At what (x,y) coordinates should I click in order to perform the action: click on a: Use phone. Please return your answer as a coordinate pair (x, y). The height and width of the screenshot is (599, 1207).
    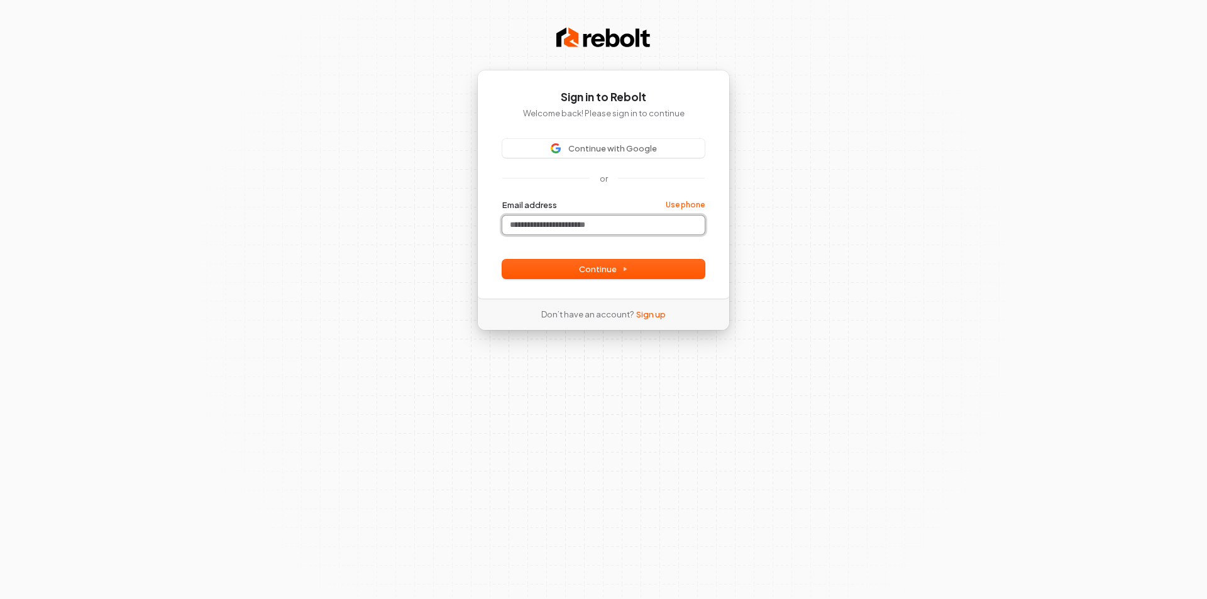
    Looking at the image, I should click on (685, 205).